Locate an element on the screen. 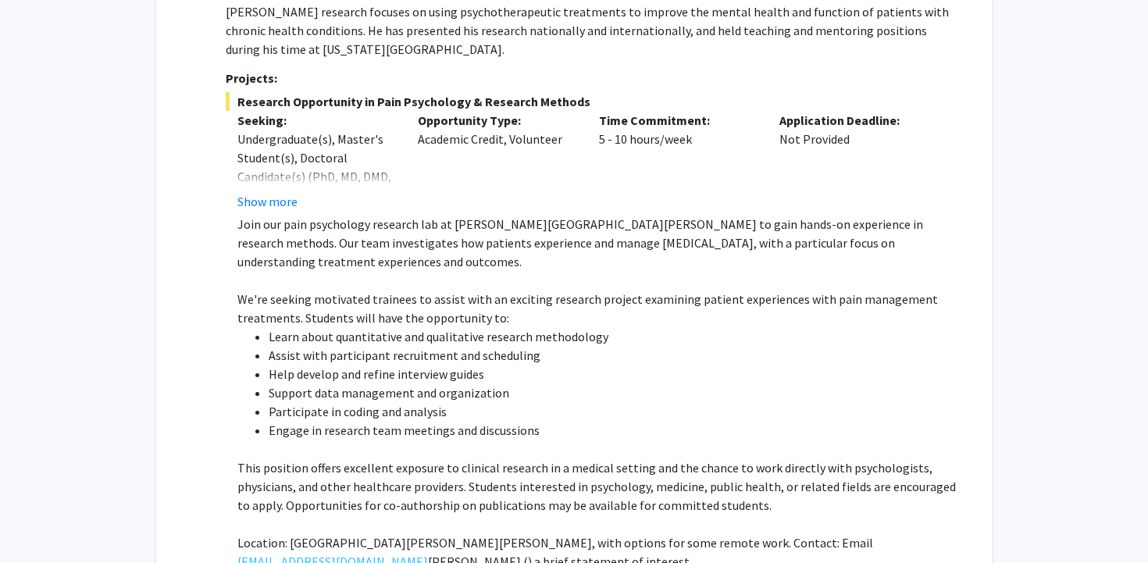 The image size is (1148, 563). div: Academic Credit, Volunteer is located at coordinates (497, 161).